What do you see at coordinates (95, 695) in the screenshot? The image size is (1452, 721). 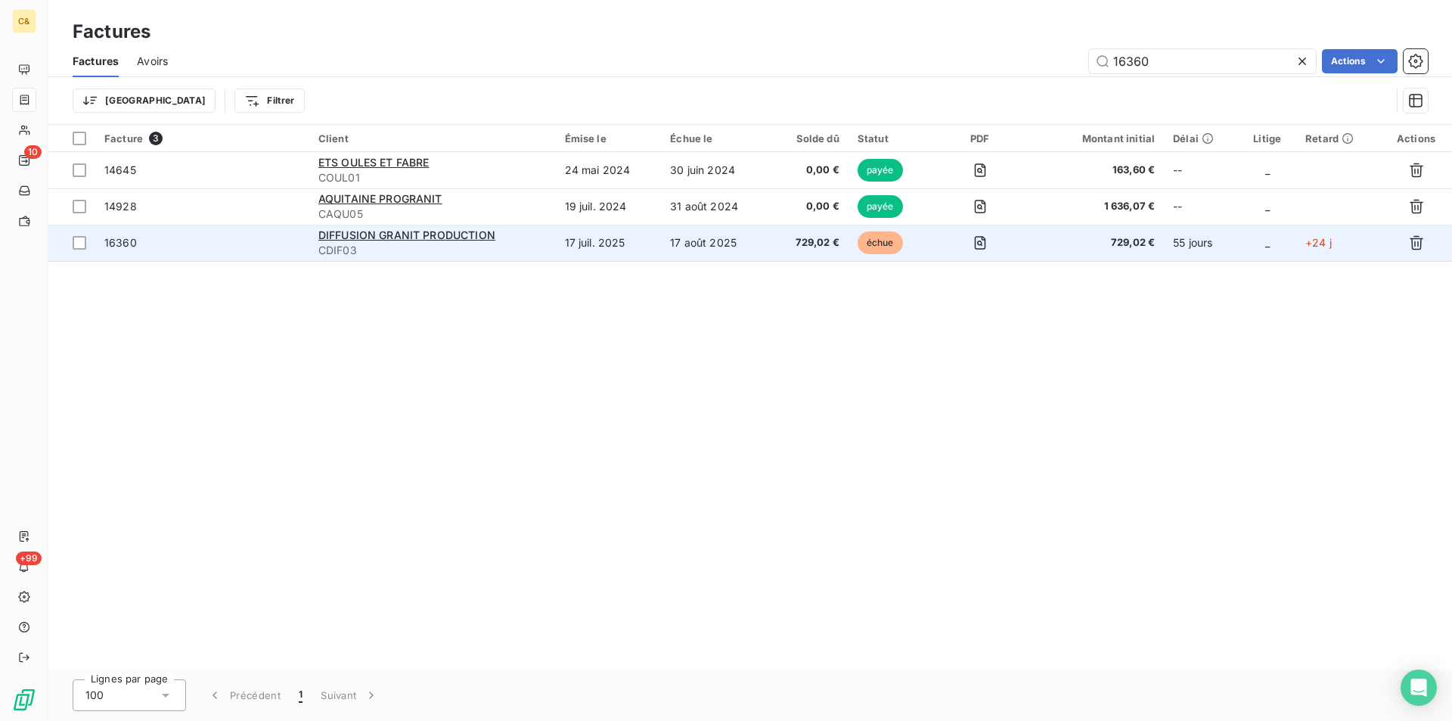 I see `span: 100` at bounding box center [95, 695].